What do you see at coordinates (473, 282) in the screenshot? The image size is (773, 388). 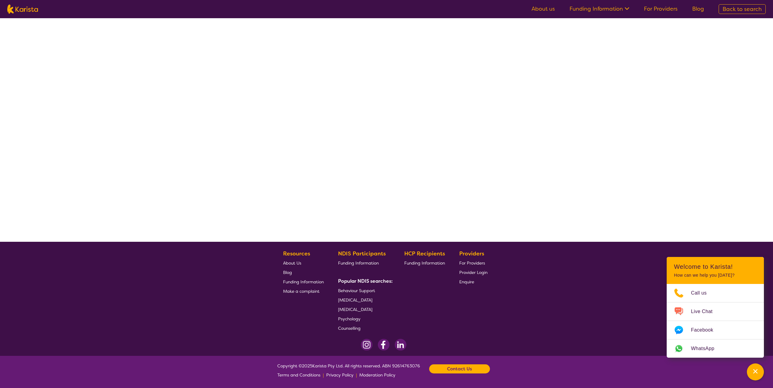 I see `a: Enquire` at bounding box center [473, 282].